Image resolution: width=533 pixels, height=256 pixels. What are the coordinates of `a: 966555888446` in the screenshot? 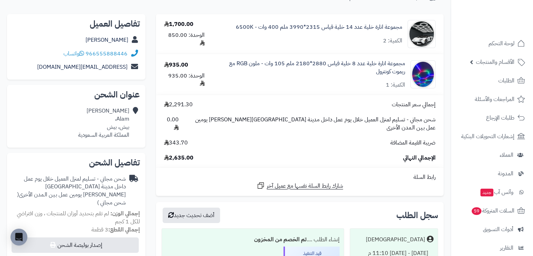 It's located at (106, 54).